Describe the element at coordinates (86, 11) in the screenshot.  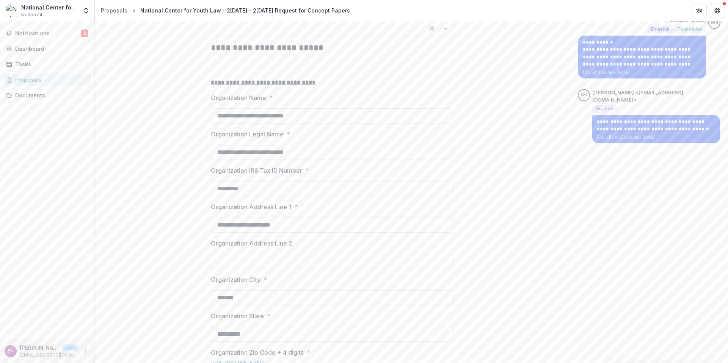
I see `button: Open entity switcher` at that location.